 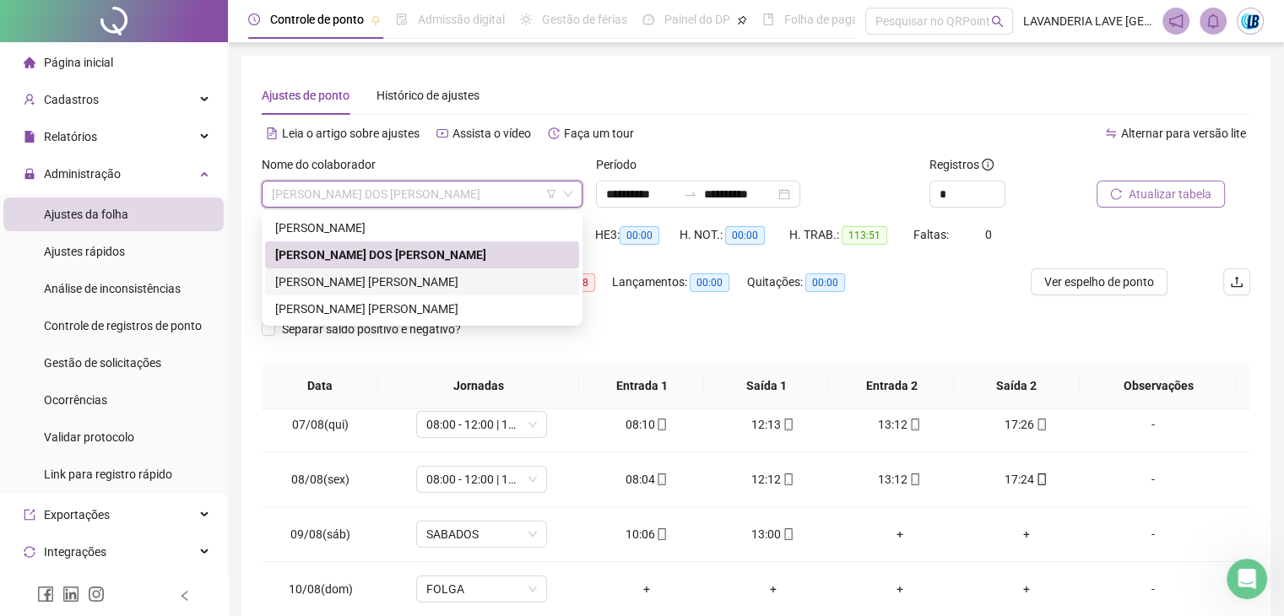 I want to click on span: Ajustes de ponto, so click(x=305, y=95).